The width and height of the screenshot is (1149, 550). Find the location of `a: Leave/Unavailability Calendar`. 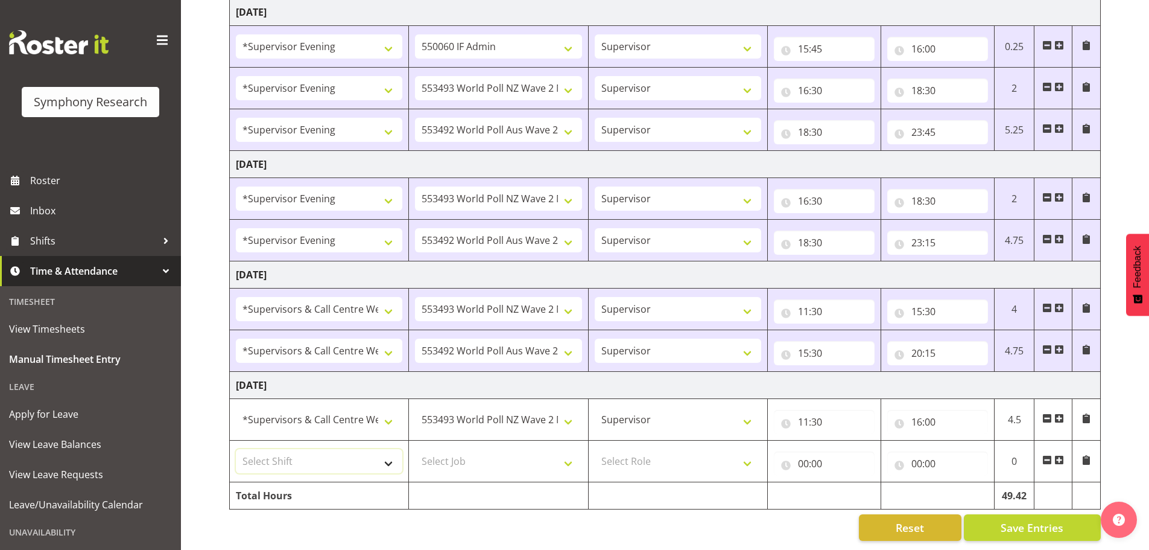

a: Leave/Unavailability Calendar is located at coordinates (91, 504).